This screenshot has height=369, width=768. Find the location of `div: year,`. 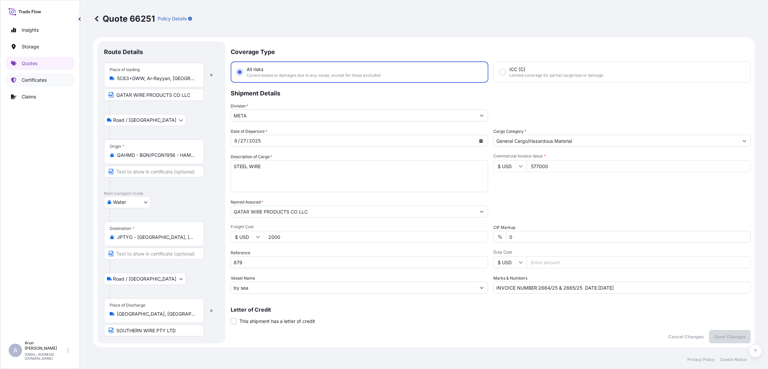

div: year, is located at coordinates (255, 141).